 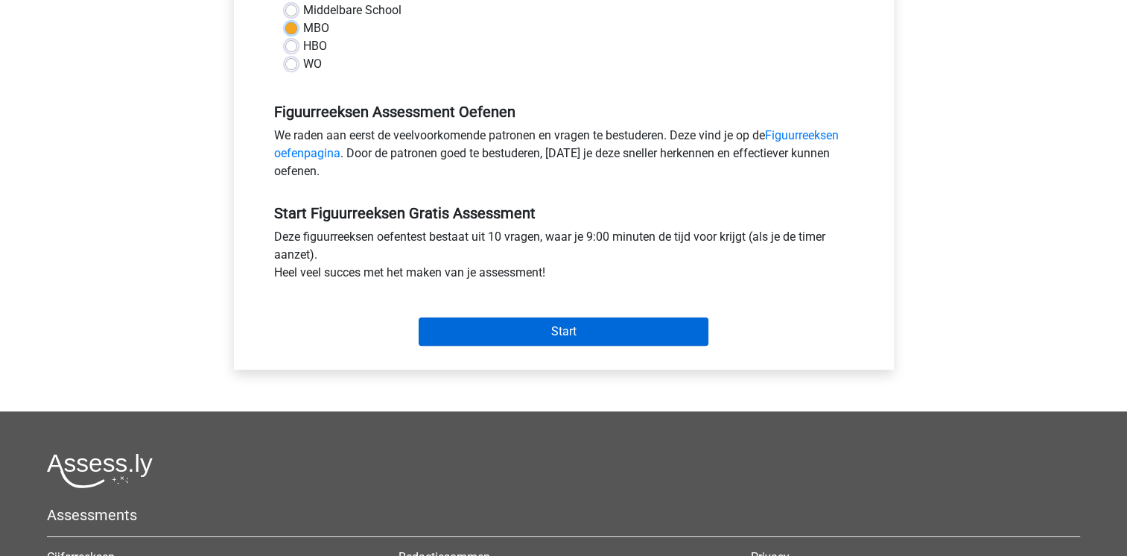 What do you see at coordinates (564, 258) in the screenshot?
I see `div: Deze figuurreeksen oefentest bestaat uit 10 vragen, waar je 9:00 minuten de tijd voor krijgt (als...` at bounding box center [564, 258].